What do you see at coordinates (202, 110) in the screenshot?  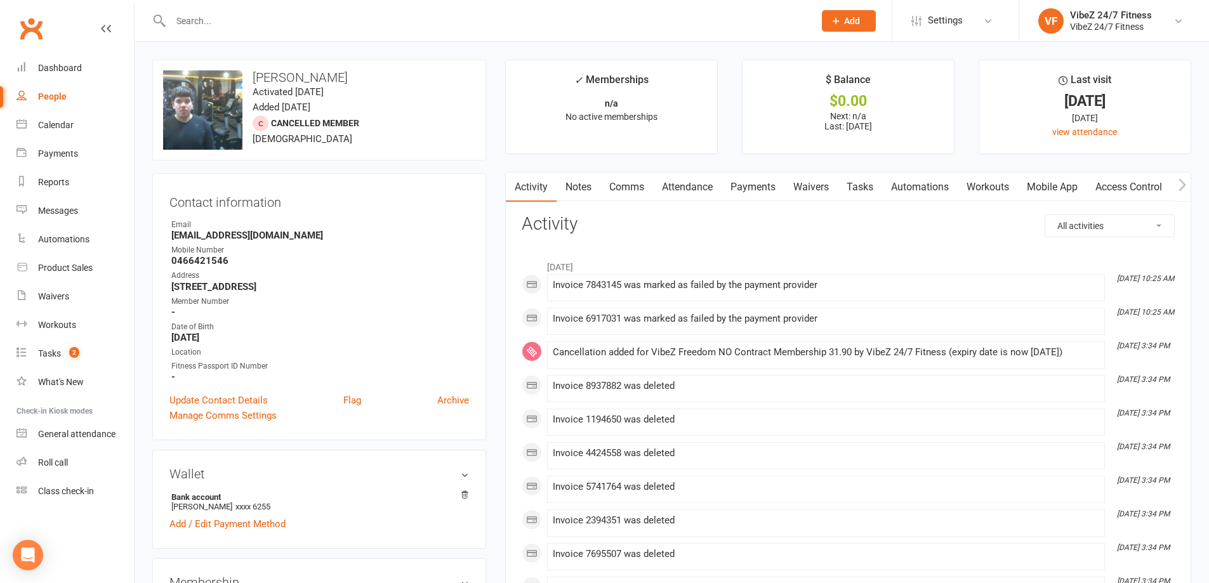 I see `img: image1752049531.png` at bounding box center [202, 110].